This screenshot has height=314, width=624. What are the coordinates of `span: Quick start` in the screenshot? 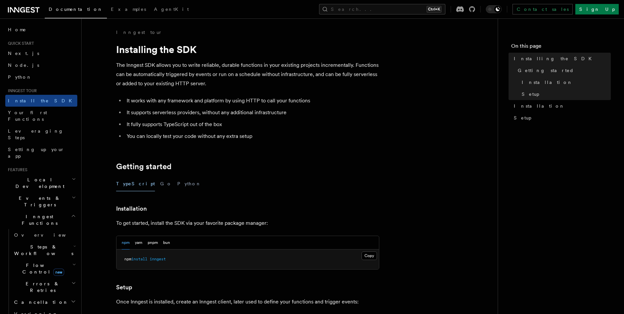 It's located at (19, 43).